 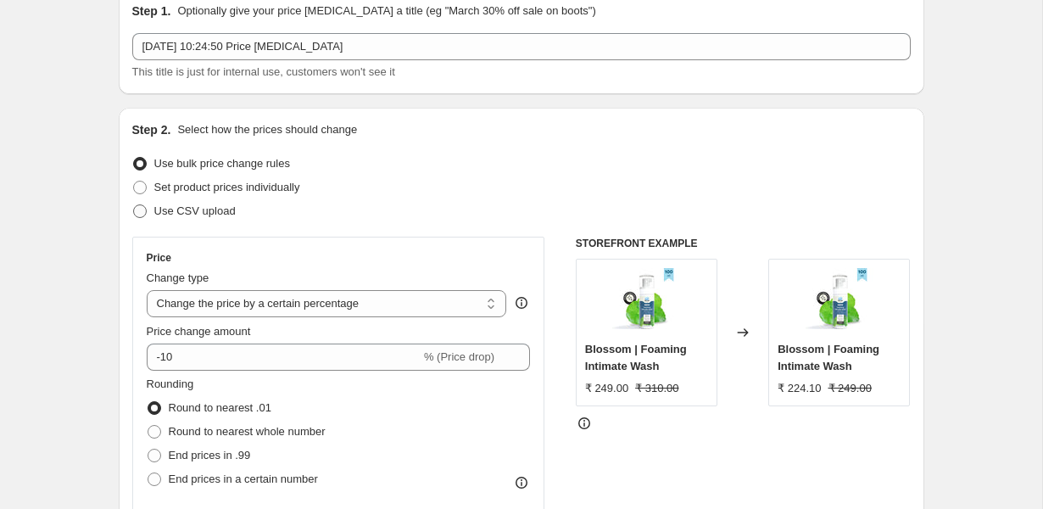 What do you see at coordinates (227, 187) in the screenshot?
I see `span: Set product prices individually` at bounding box center [227, 187].